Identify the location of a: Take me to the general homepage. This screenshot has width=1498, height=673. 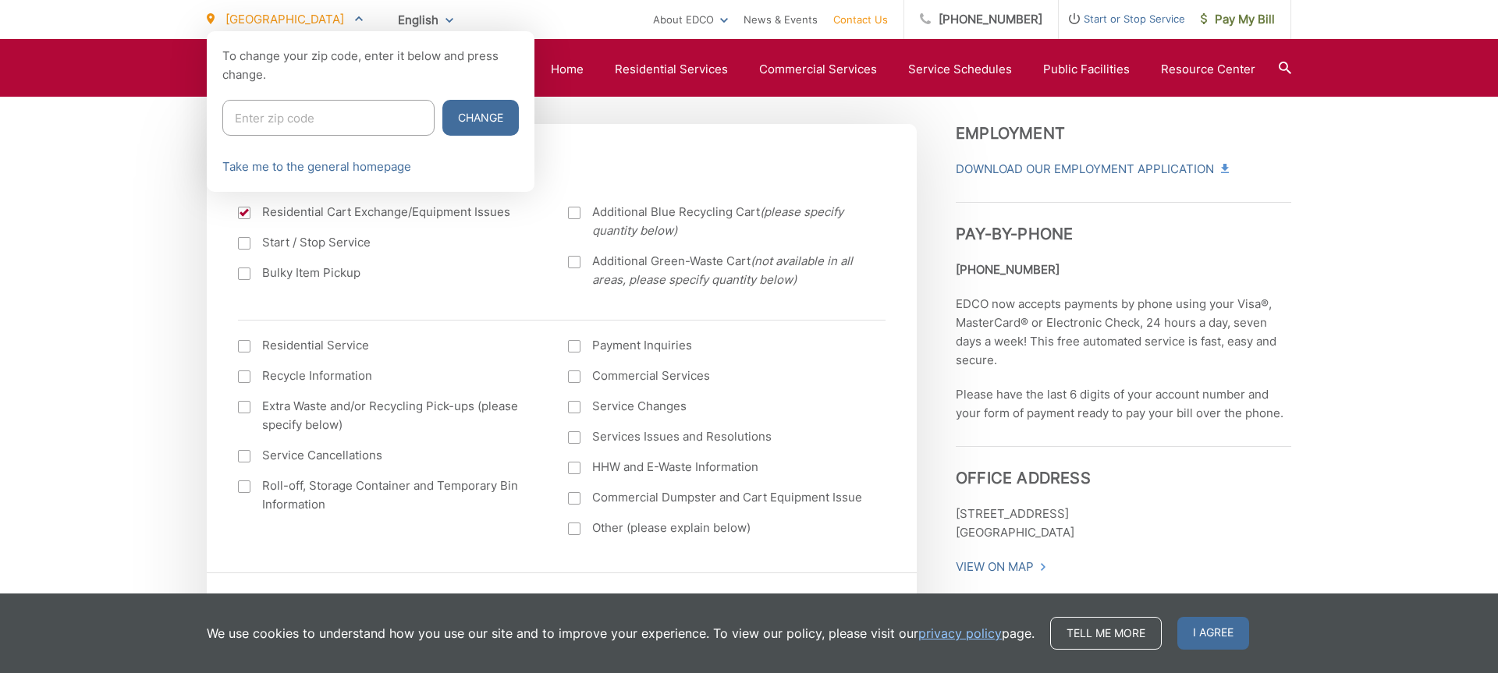
(317, 167).